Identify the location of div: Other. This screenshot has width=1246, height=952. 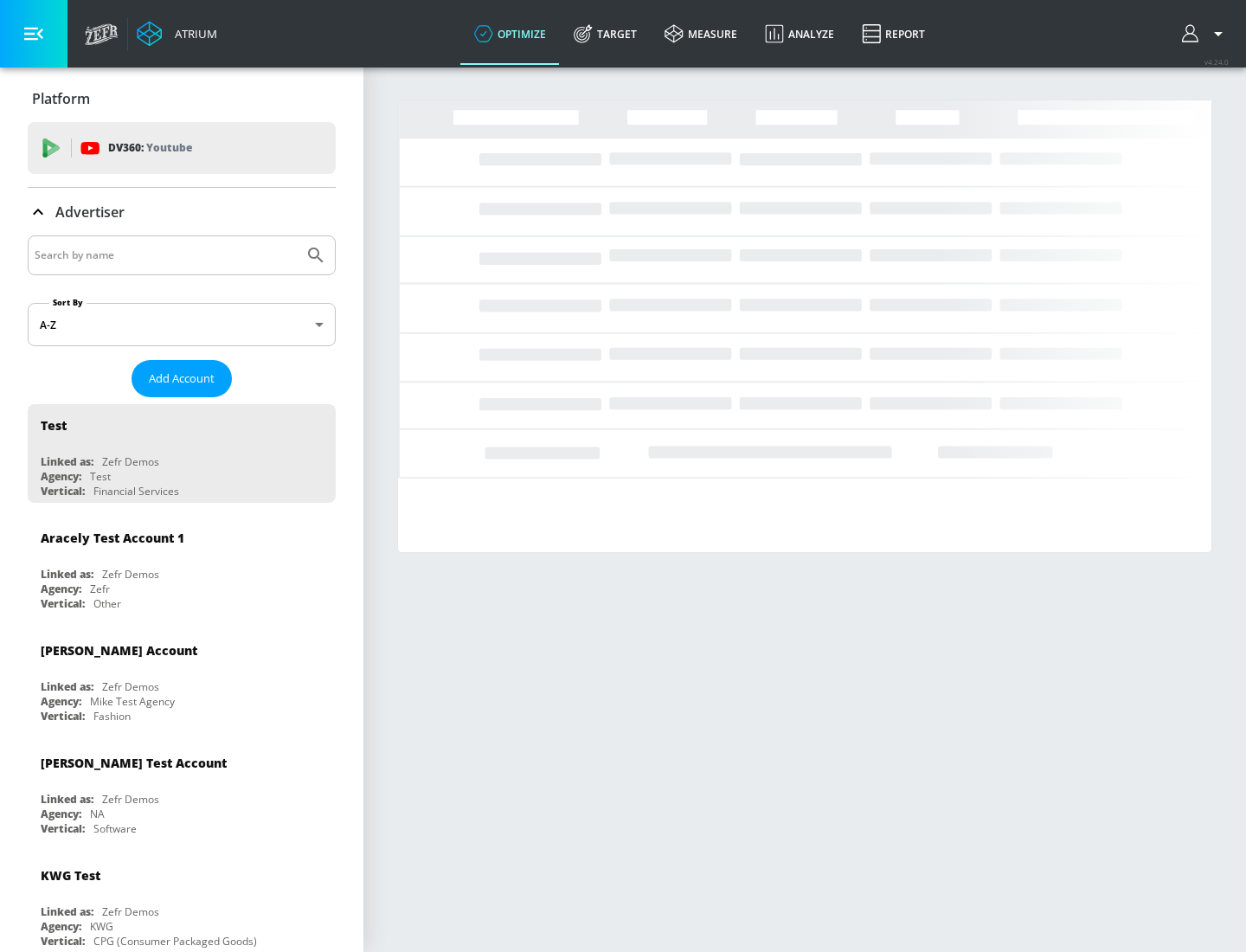
(108, 603).